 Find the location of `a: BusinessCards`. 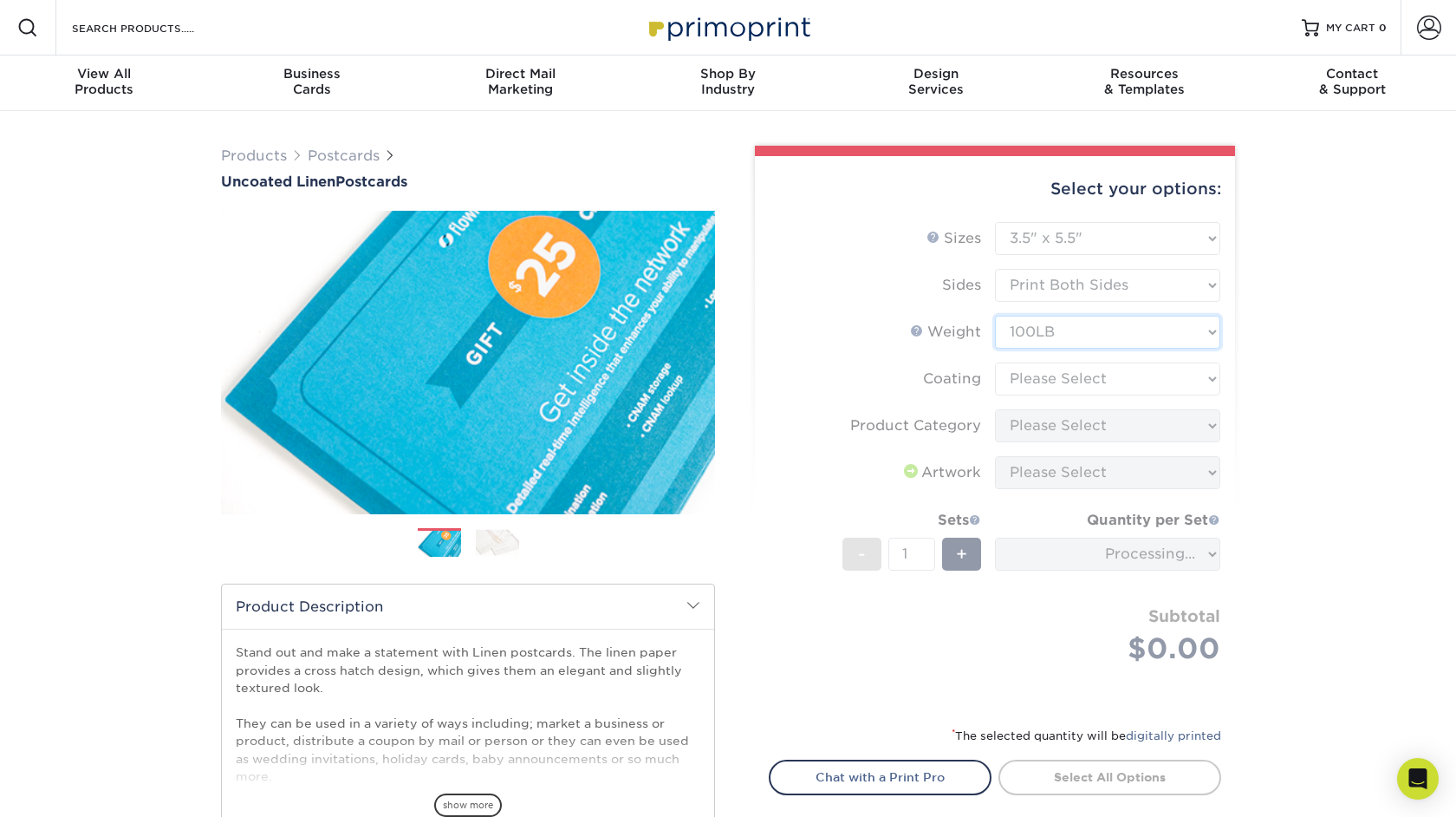

a: BusinessCards is located at coordinates (312, 84).